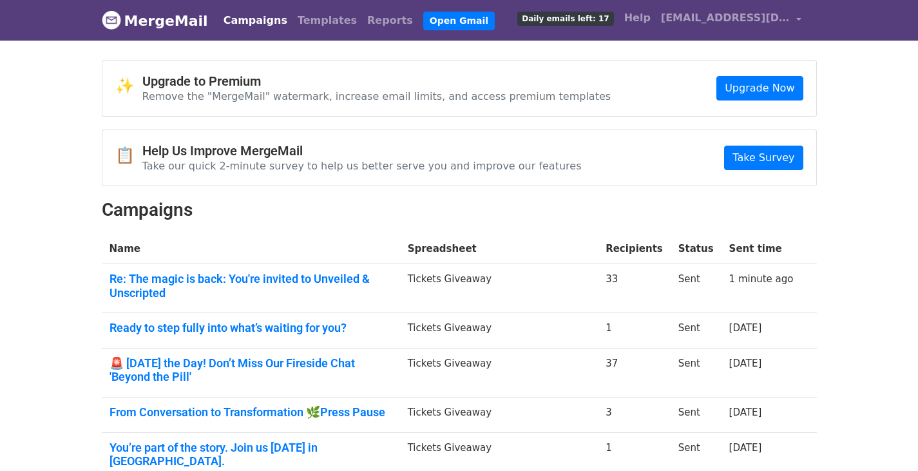  I want to click on a: Open Gmail, so click(458, 21).